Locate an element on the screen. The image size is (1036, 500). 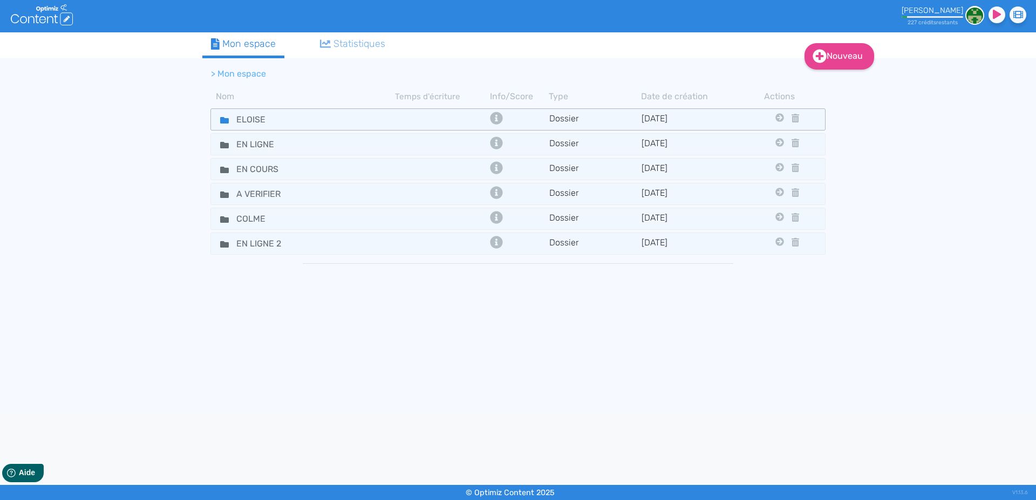
th: Type is located at coordinates (594, 97).